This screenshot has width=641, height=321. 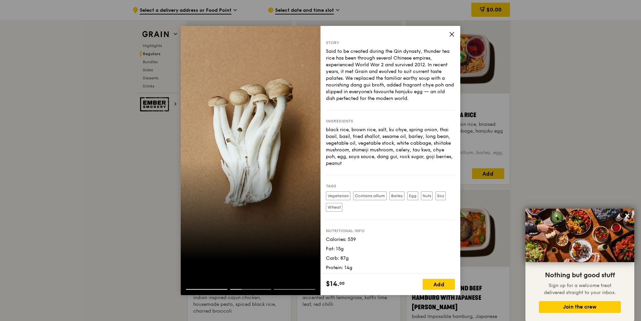 I want to click on span: Nothing but good stuff, so click(x=580, y=275).